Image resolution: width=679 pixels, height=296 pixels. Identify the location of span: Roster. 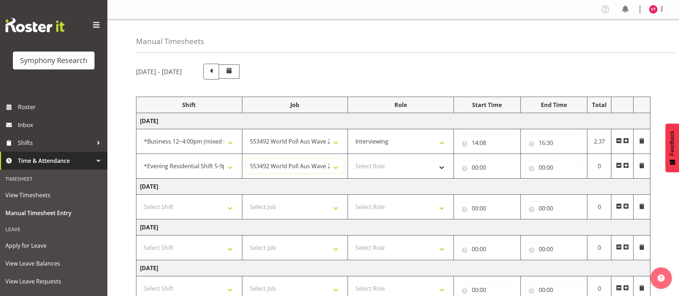
(61, 107).